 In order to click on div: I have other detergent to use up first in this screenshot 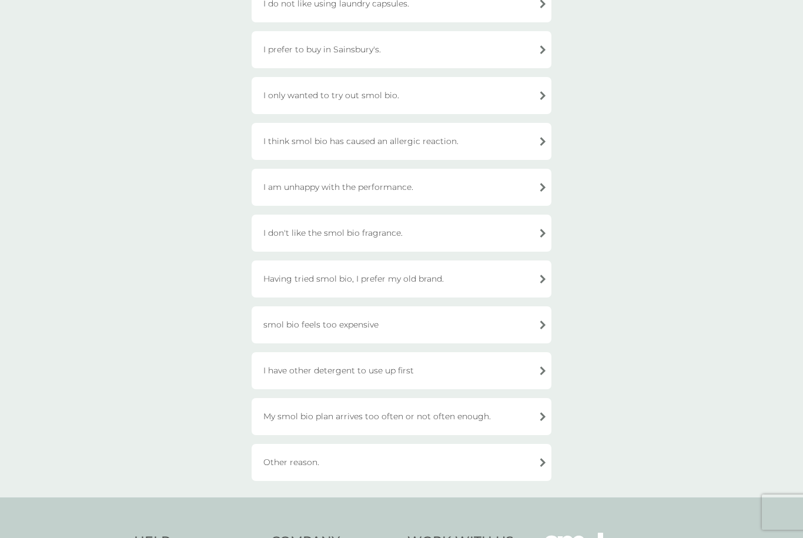, I will do `click(402, 371)`.